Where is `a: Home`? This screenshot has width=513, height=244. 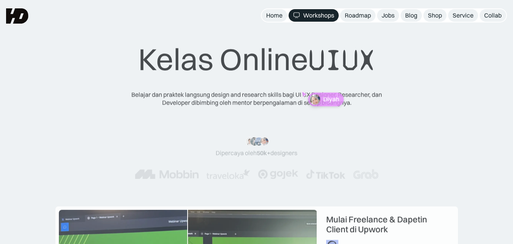 a: Home is located at coordinates (274, 15).